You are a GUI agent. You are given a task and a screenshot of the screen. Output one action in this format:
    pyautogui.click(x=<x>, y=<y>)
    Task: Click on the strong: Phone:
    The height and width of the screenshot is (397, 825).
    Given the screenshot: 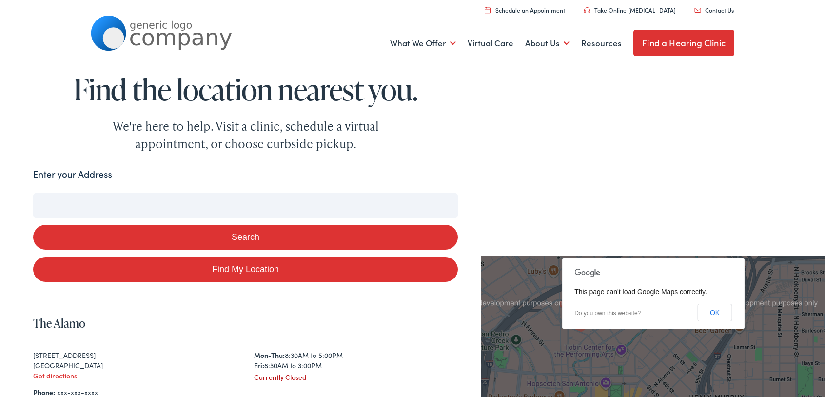 What is the action you would take?
    pyautogui.click(x=44, y=392)
    